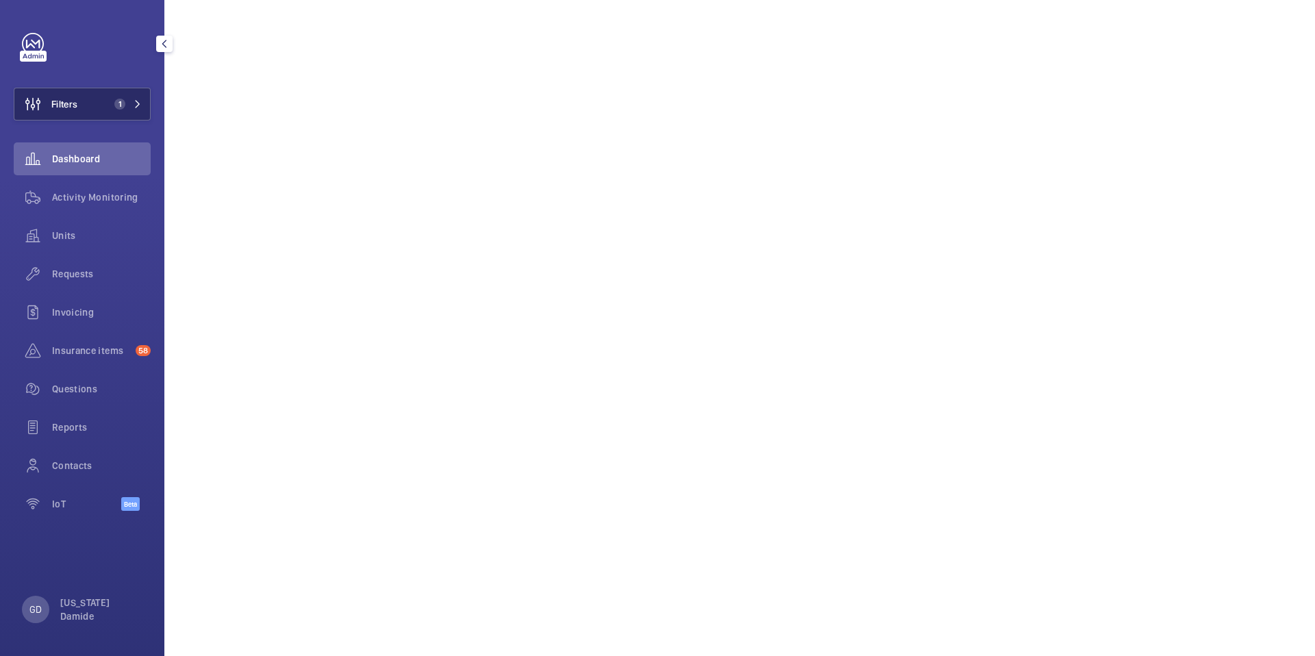 This screenshot has height=656, width=1315. I want to click on span: Insurance items, so click(91, 351).